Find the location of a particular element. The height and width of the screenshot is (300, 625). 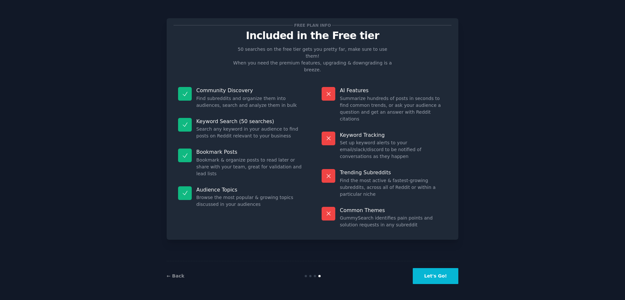

dd: Find the most active & fastest-growing subreddits, across all of Reddit or within a particular niche is located at coordinates (393, 187).